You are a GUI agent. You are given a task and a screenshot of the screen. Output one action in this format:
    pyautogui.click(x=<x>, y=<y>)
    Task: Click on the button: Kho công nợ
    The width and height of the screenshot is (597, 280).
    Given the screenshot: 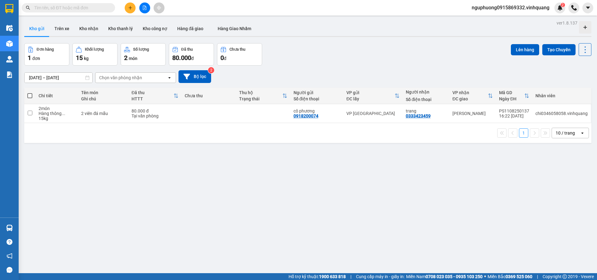 What is the action you would take?
    pyautogui.click(x=155, y=29)
    